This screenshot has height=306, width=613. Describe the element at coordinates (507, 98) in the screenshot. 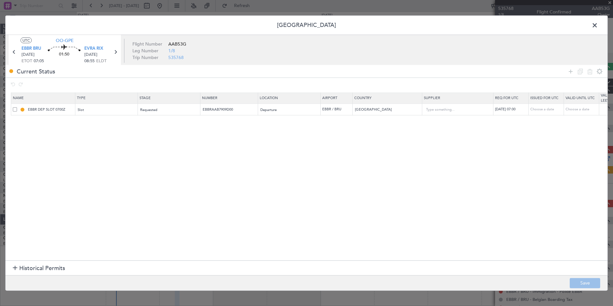

I see `span: Req For Utc` at that location.